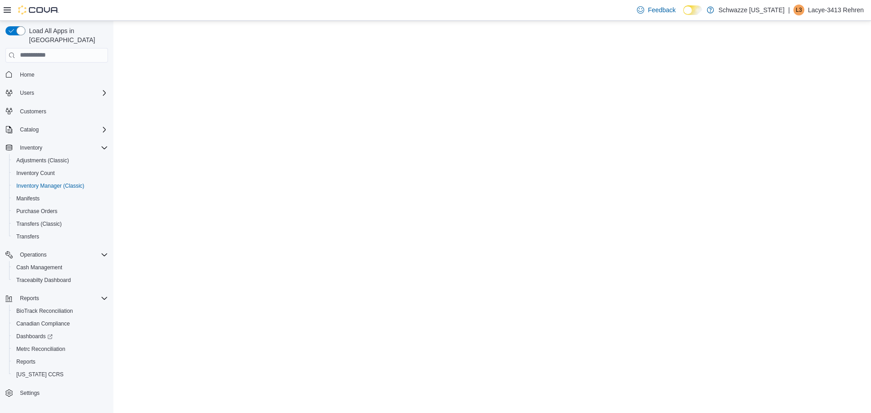 The image size is (871, 413). Describe the element at coordinates (29, 393) in the screenshot. I see `span: Settings` at that location.